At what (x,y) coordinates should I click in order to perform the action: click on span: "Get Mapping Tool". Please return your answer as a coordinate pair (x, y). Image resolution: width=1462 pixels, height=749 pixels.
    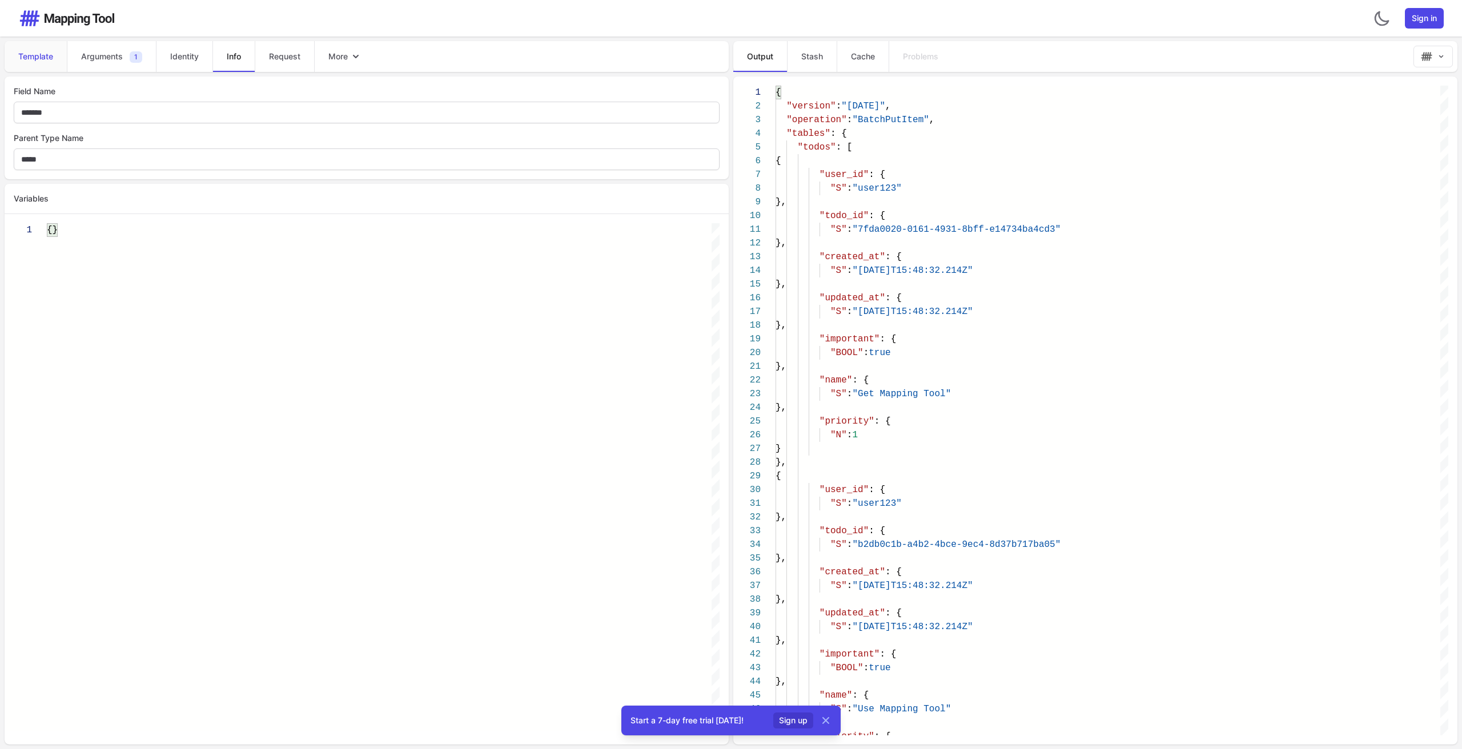
    Looking at the image, I should click on (901, 394).